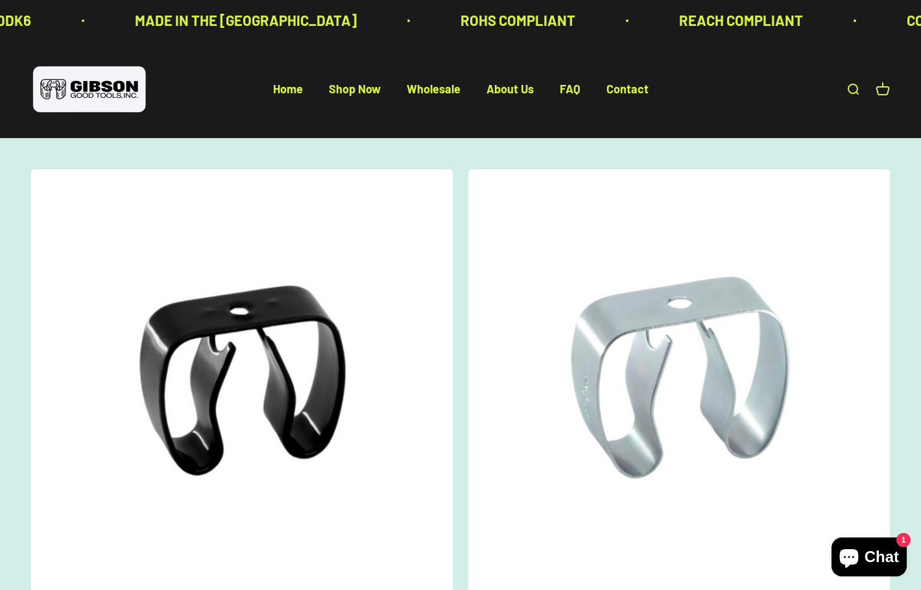 This screenshot has width=921, height=590. Describe the element at coordinates (433, 89) in the screenshot. I see `a: Wholesale` at that location.